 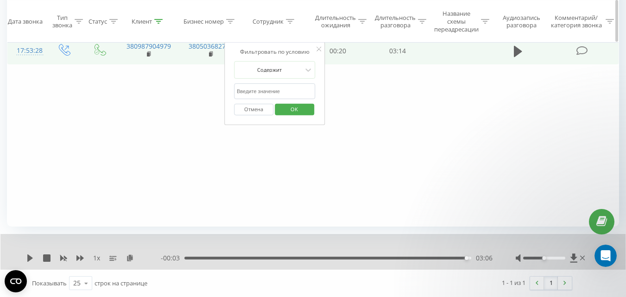 What do you see at coordinates (16, 281) in the screenshot?
I see `button: Open CMP widget` at bounding box center [16, 281].